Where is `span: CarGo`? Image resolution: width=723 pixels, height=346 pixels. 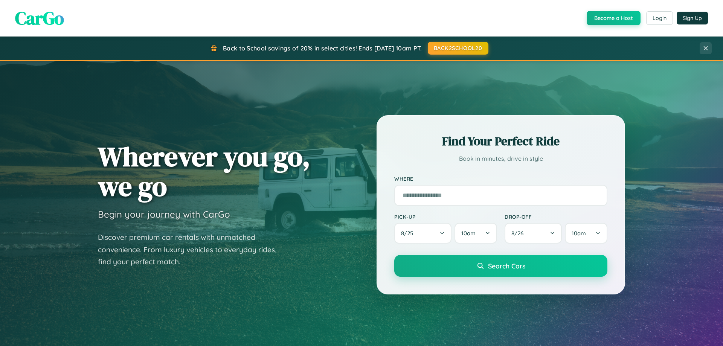
span: CarGo is located at coordinates (40, 18).